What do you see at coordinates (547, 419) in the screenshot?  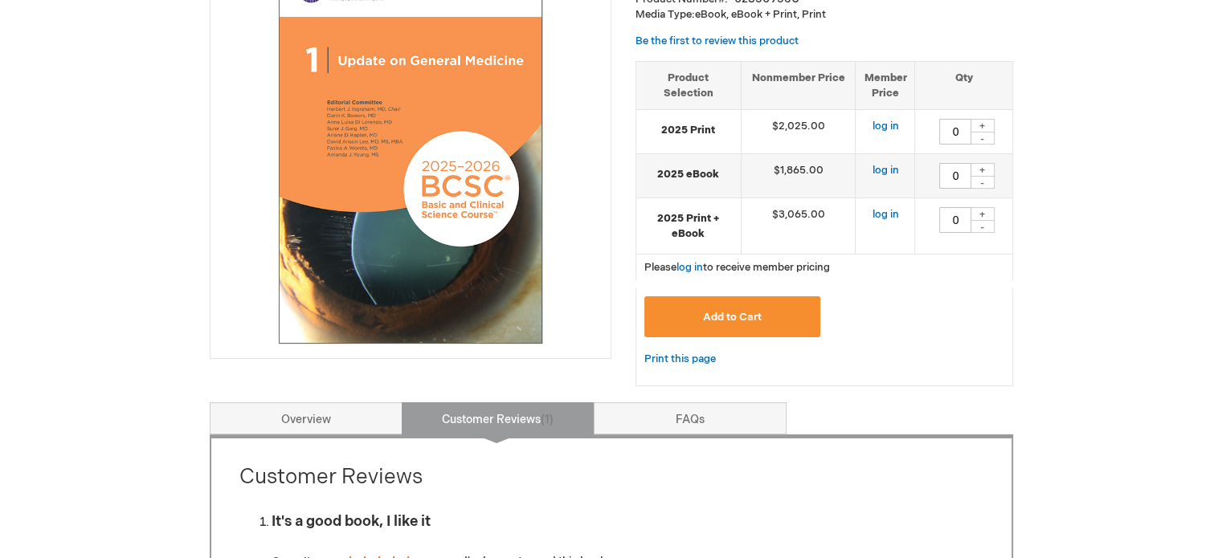 I see `span: 1` at bounding box center [547, 419].